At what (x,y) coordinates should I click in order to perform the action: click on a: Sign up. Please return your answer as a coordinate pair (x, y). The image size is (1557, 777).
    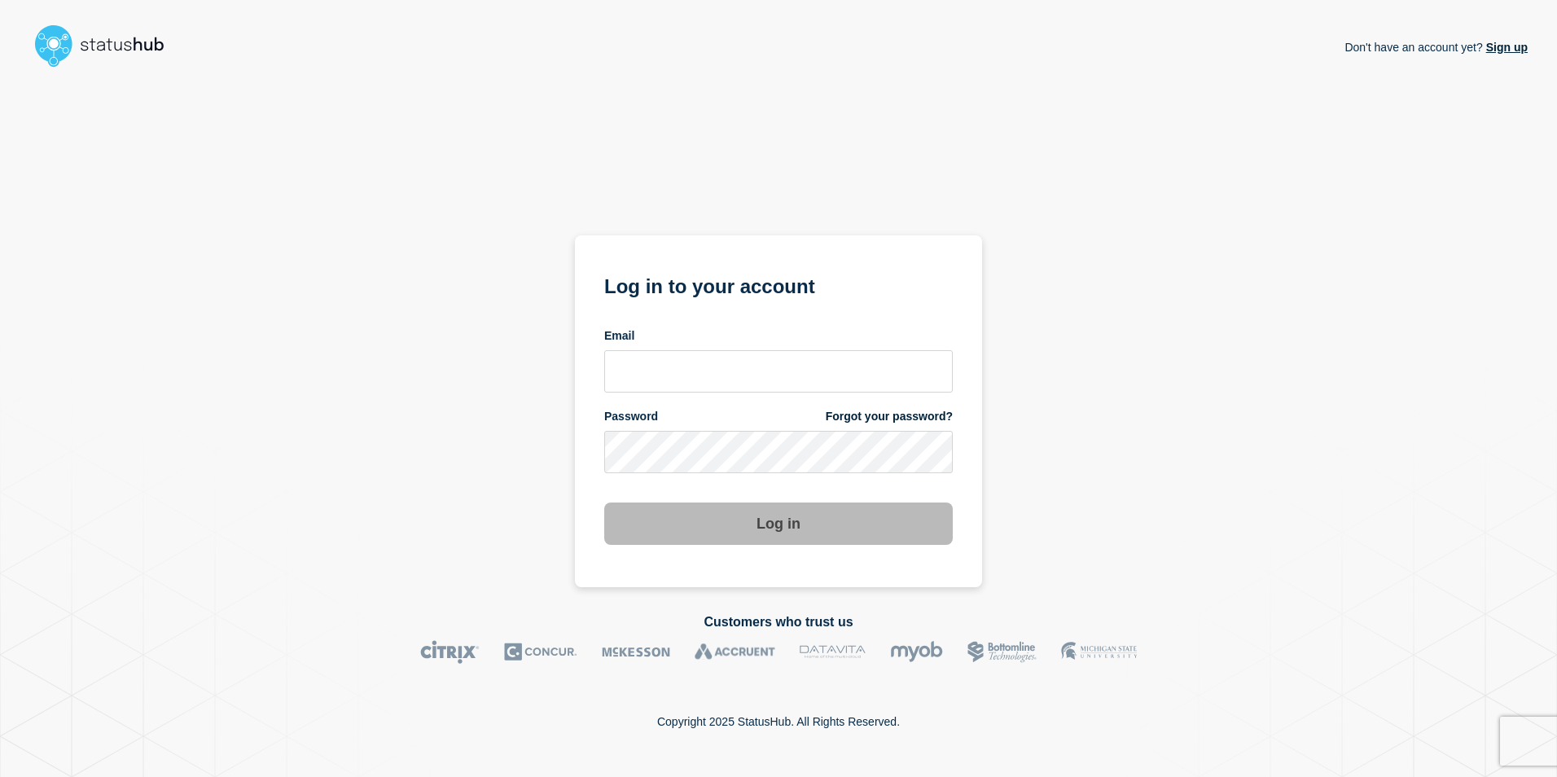
    Looking at the image, I should click on (1505, 47).